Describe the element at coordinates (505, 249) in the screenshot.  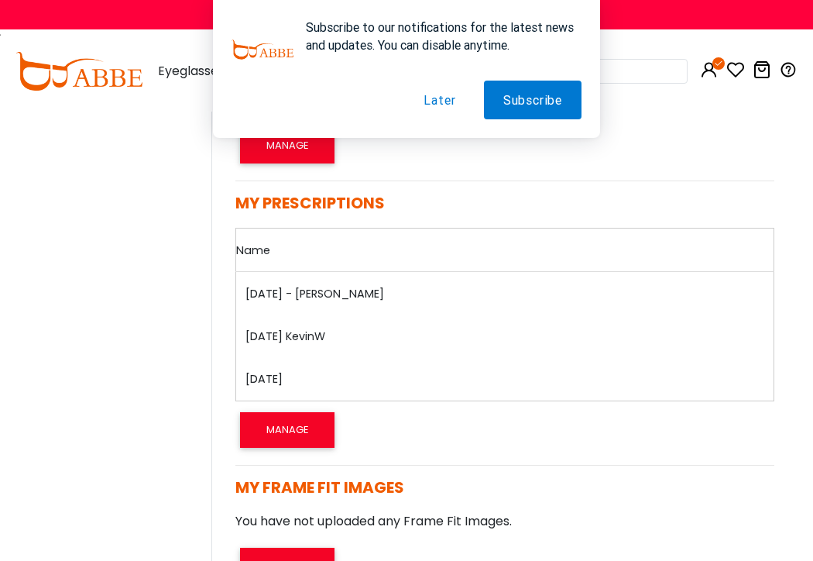
I see `th: Name` at that location.